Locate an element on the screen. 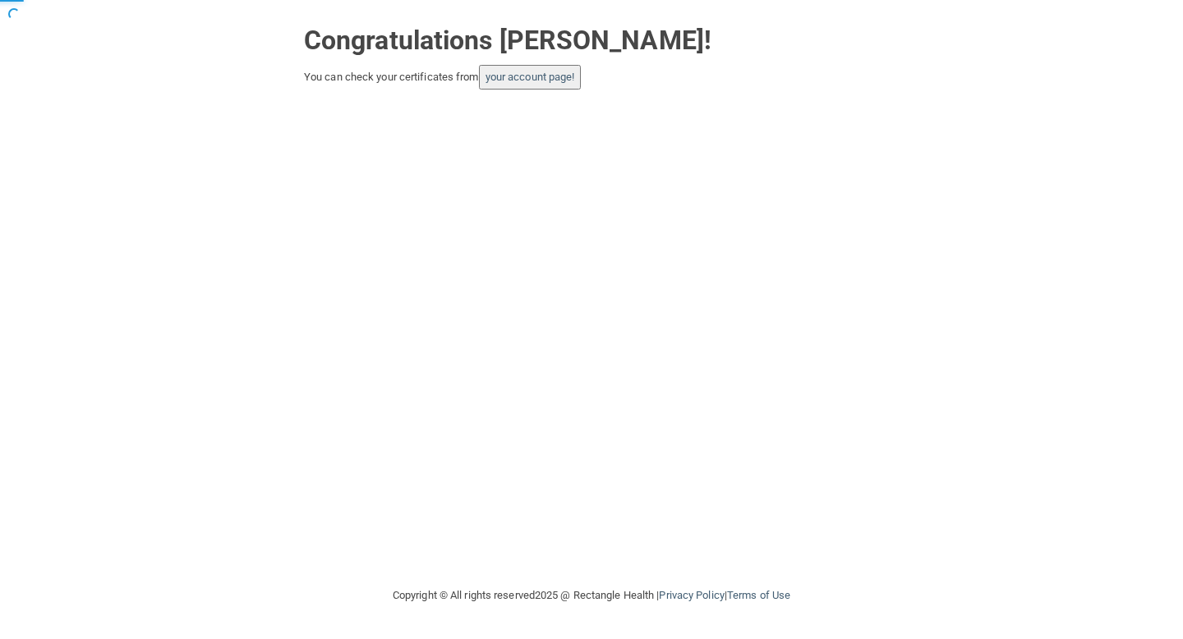 Image resolution: width=1183 pixels, height=639 pixels. a: Privacy Policy is located at coordinates (691, 595).